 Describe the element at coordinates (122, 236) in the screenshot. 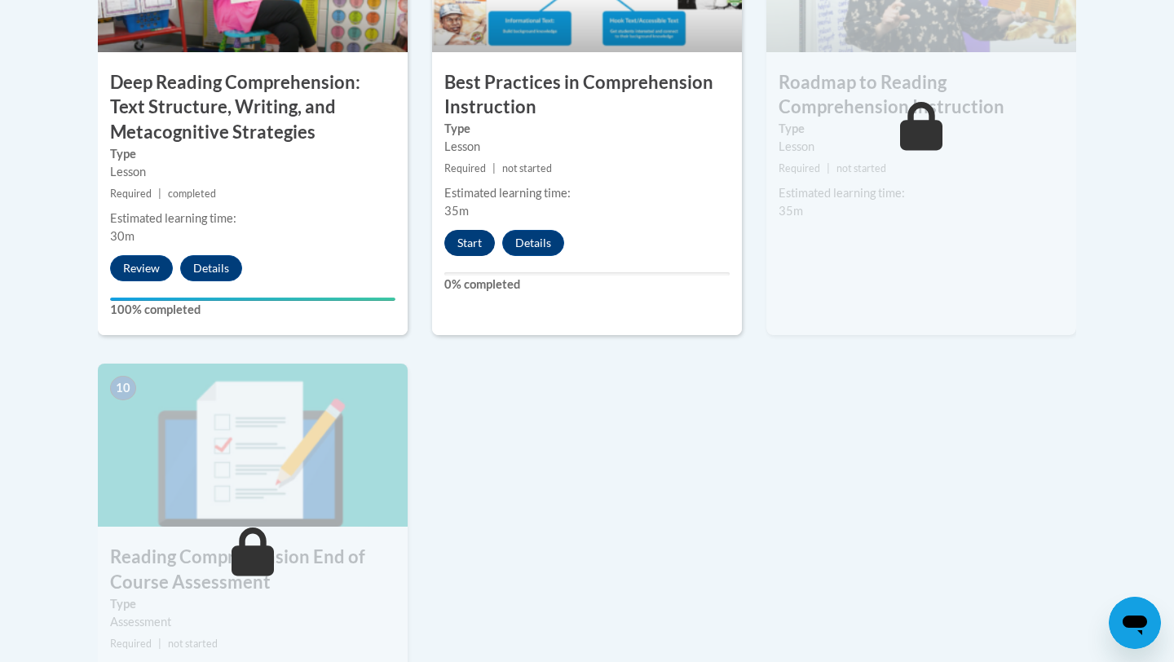

I see `span: 30m` at that location.